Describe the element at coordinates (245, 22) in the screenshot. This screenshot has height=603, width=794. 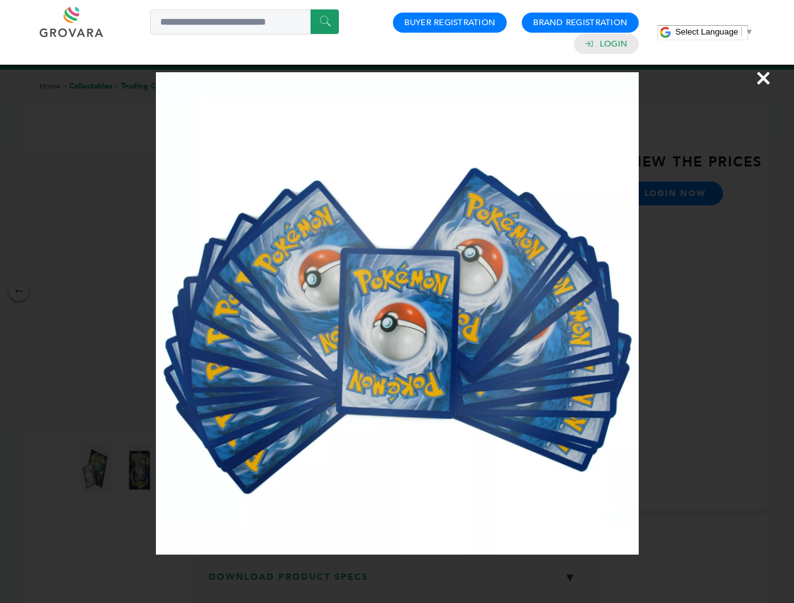
I see `input: Search a product or brand...` at that location.